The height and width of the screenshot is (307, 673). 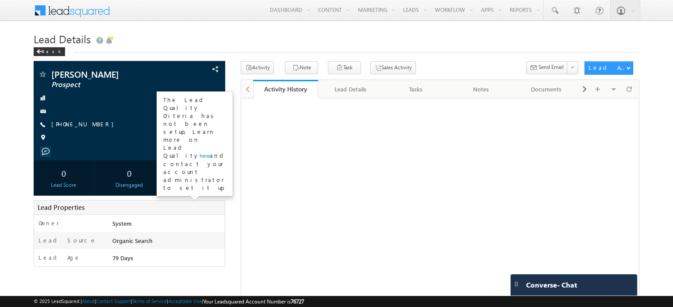 I want to click on a: Documents, so click(x=546, y=89).